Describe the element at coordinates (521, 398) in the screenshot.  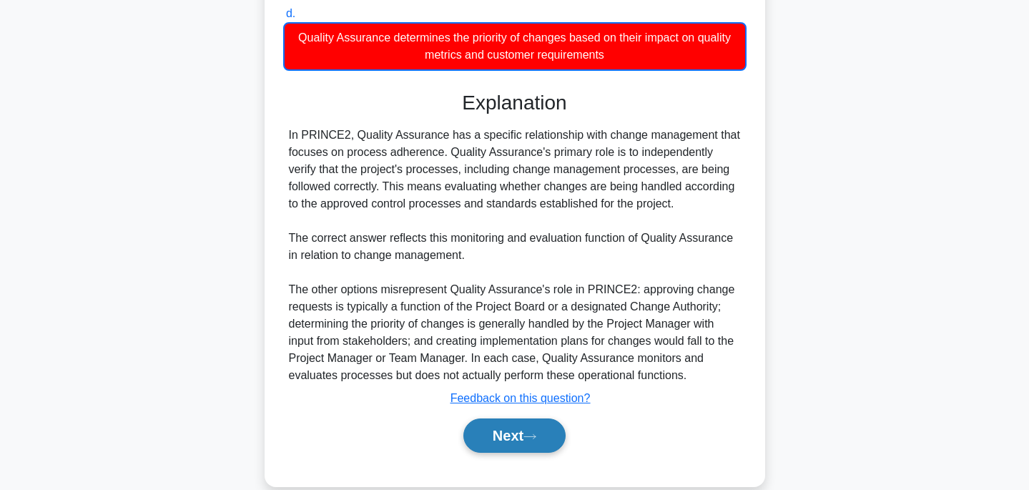
I see `a: Feedback on this question?` at that location.